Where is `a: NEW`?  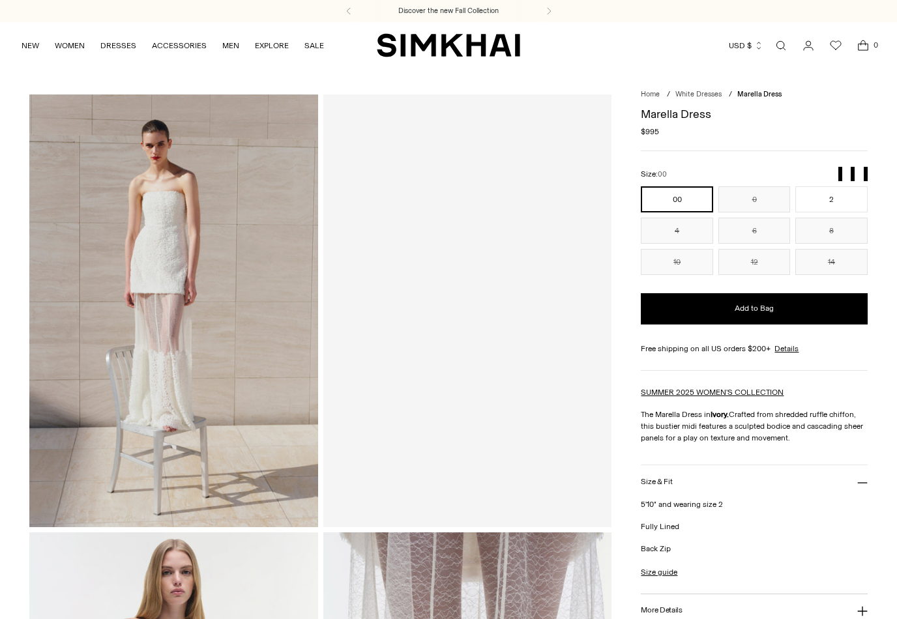 a: NEW is located at coordinates (30, 46).